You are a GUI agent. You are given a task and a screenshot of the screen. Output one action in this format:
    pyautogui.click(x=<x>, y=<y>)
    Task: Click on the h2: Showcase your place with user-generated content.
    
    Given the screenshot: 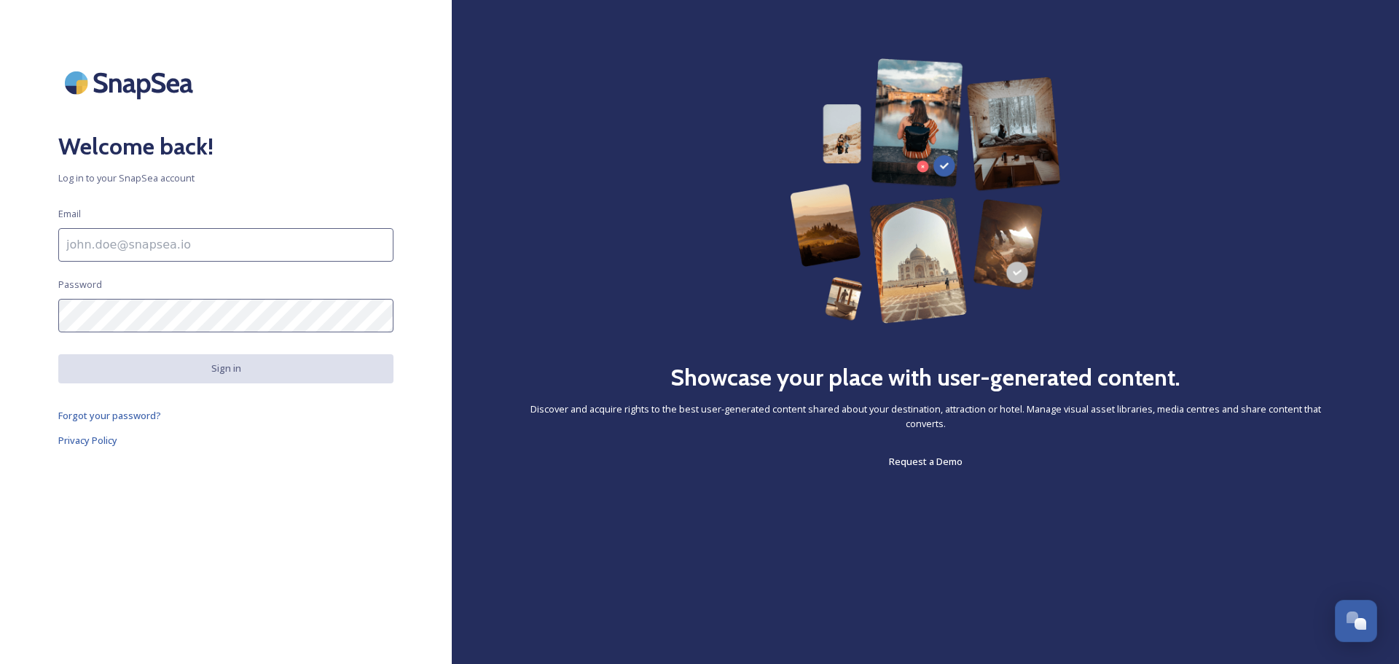 What is the action you would take?
    pyautogui.click(x=925, y=377)
    